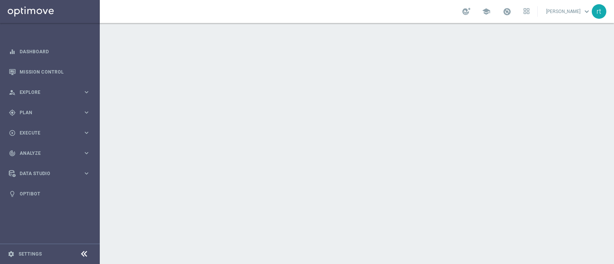  Describe the element at coordinates (46, 174) in the screenshot. I see `div: Data Studio` at that location.